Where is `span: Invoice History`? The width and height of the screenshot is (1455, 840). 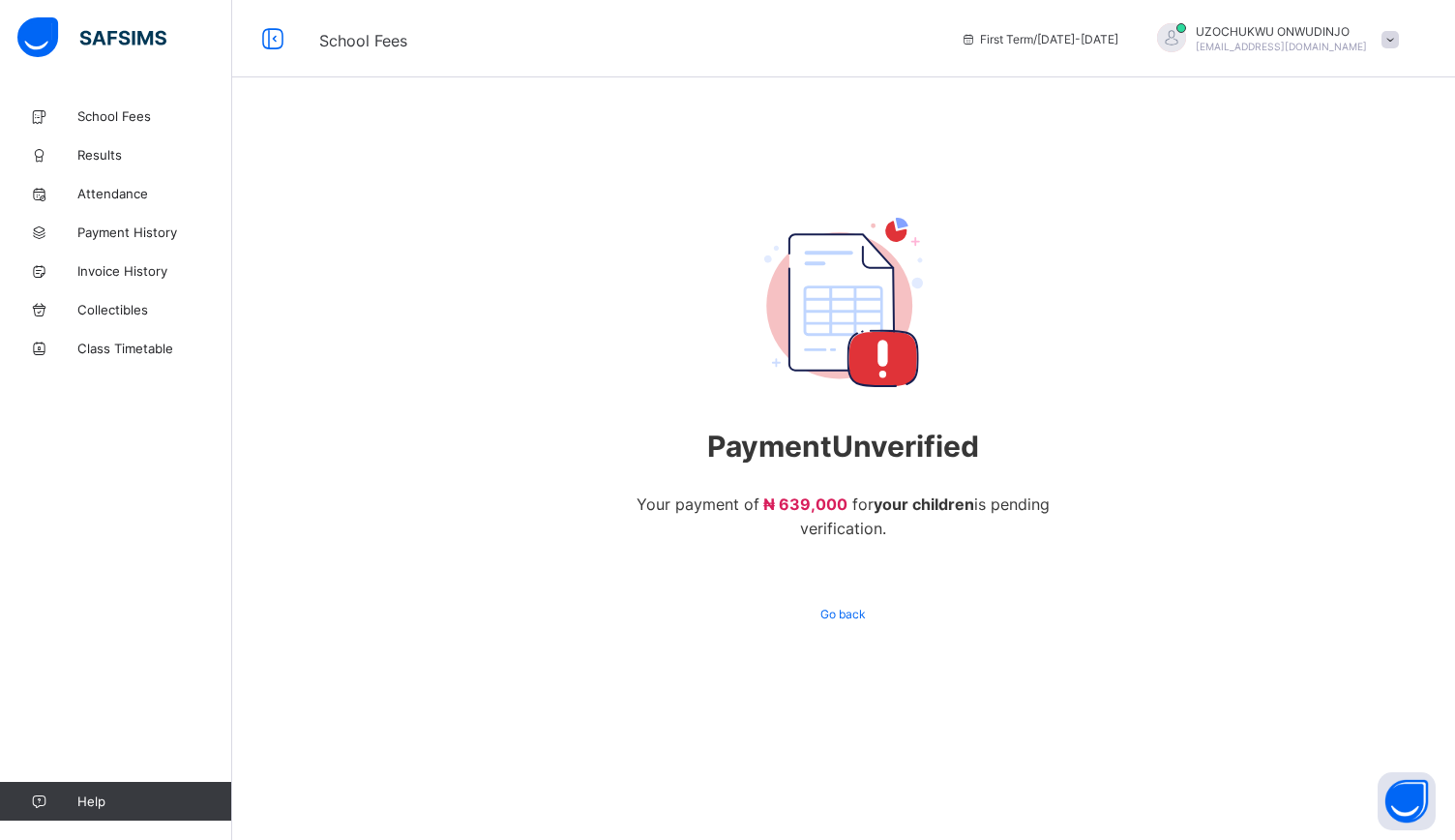 span: Invoice History is located at coordinates (155, 271).